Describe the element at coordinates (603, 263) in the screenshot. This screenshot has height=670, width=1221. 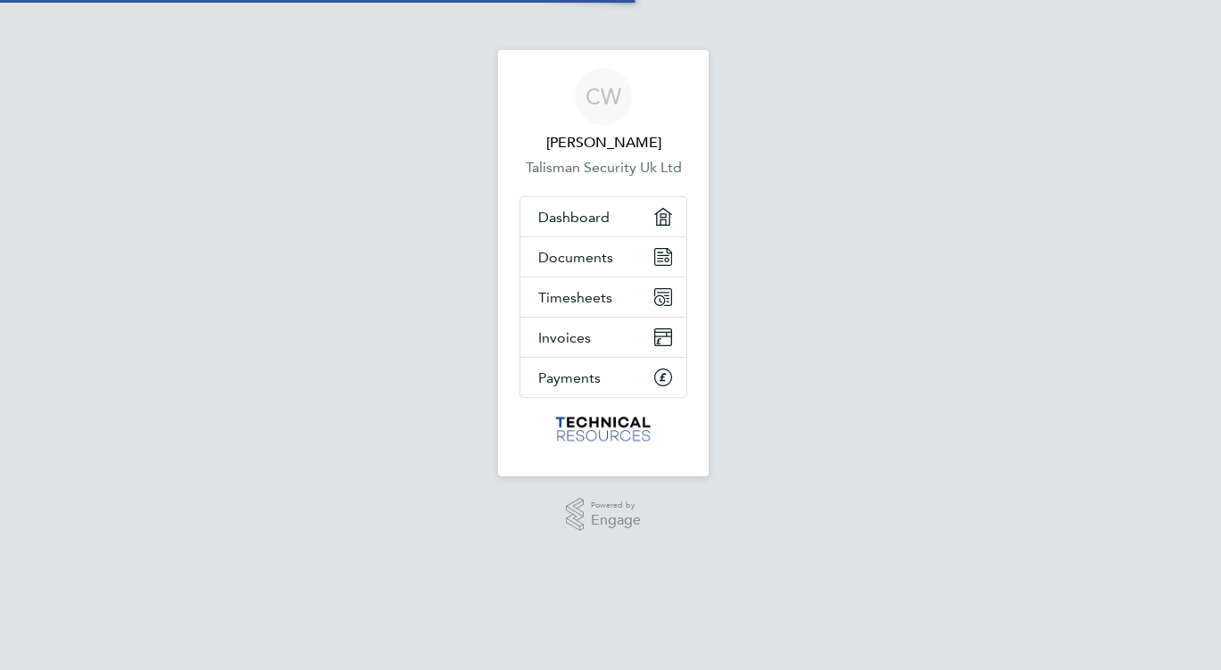
I see `nav: Main navigation` at that location.